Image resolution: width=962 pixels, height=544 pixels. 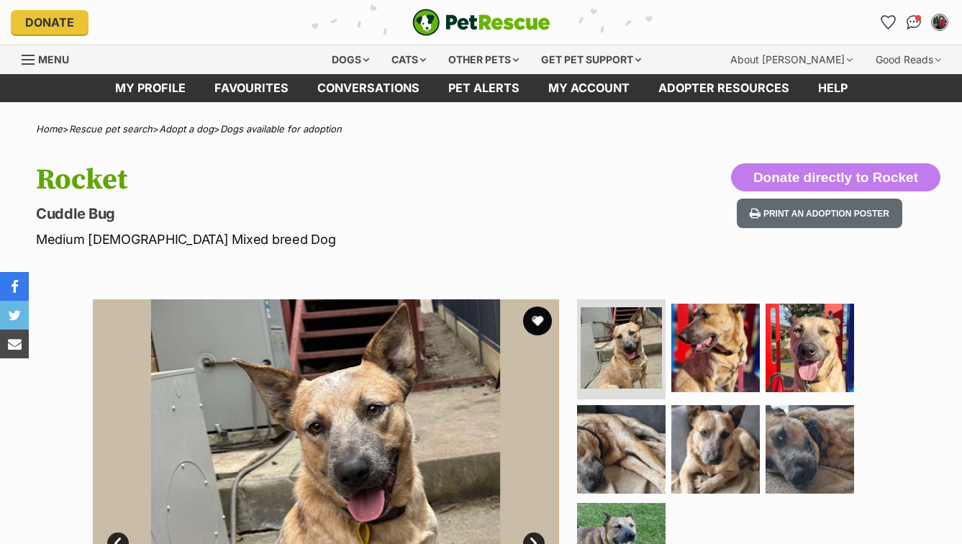 What do you see at coordinates (908, 60) in the screenshot?
I see `div: Good Reads` at bounding box center [908, 60].